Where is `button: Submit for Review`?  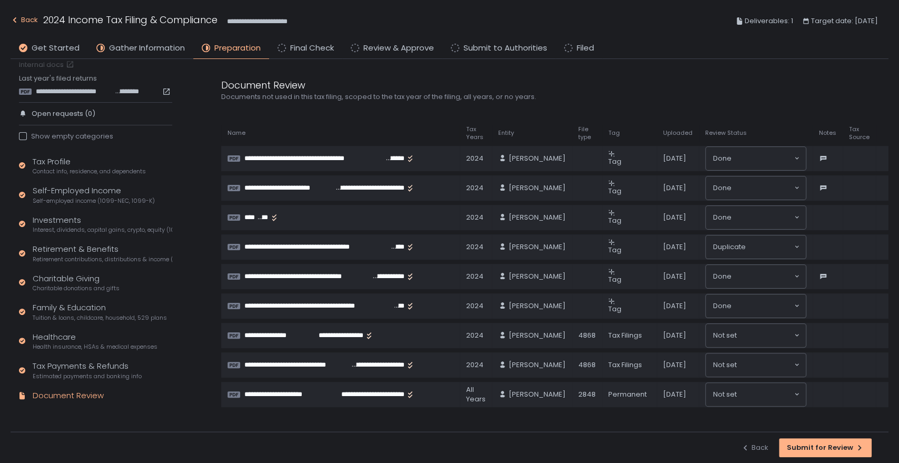
button: Submit for Review is located at coordinates (825, 448).